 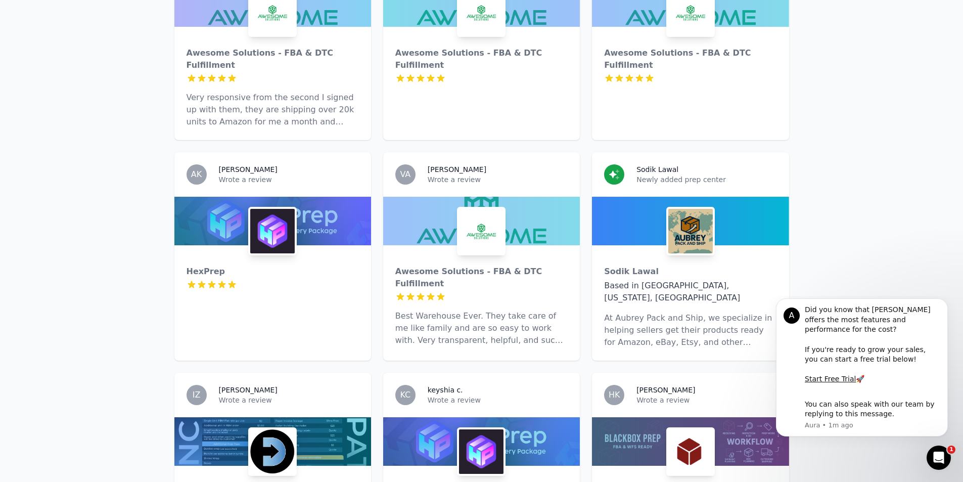 I want to click on img: Black Box Preps, so click(x=691, y=452).